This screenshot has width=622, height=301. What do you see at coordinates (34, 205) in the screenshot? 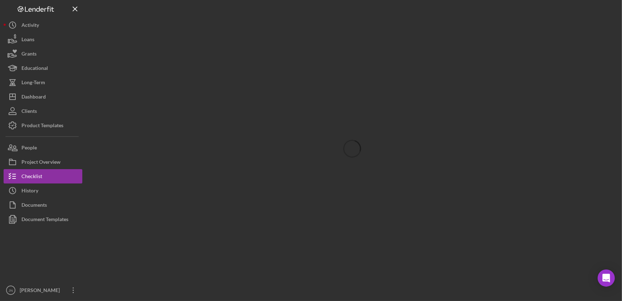
I see `div: Documents` at bounding box center [34, 205].